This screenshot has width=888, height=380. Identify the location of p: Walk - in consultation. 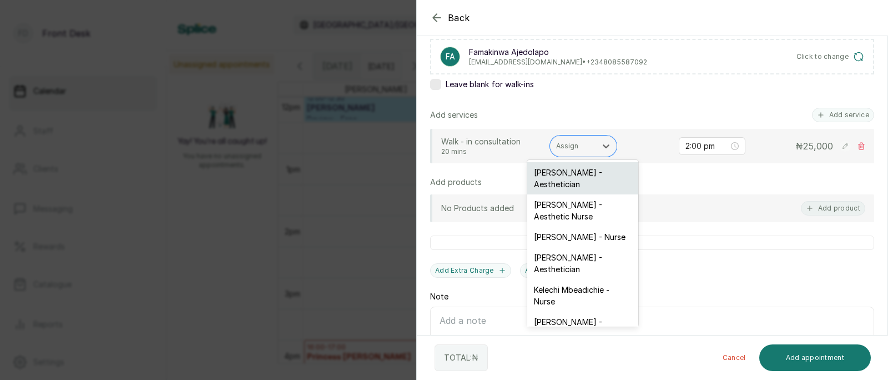
(491, 142).